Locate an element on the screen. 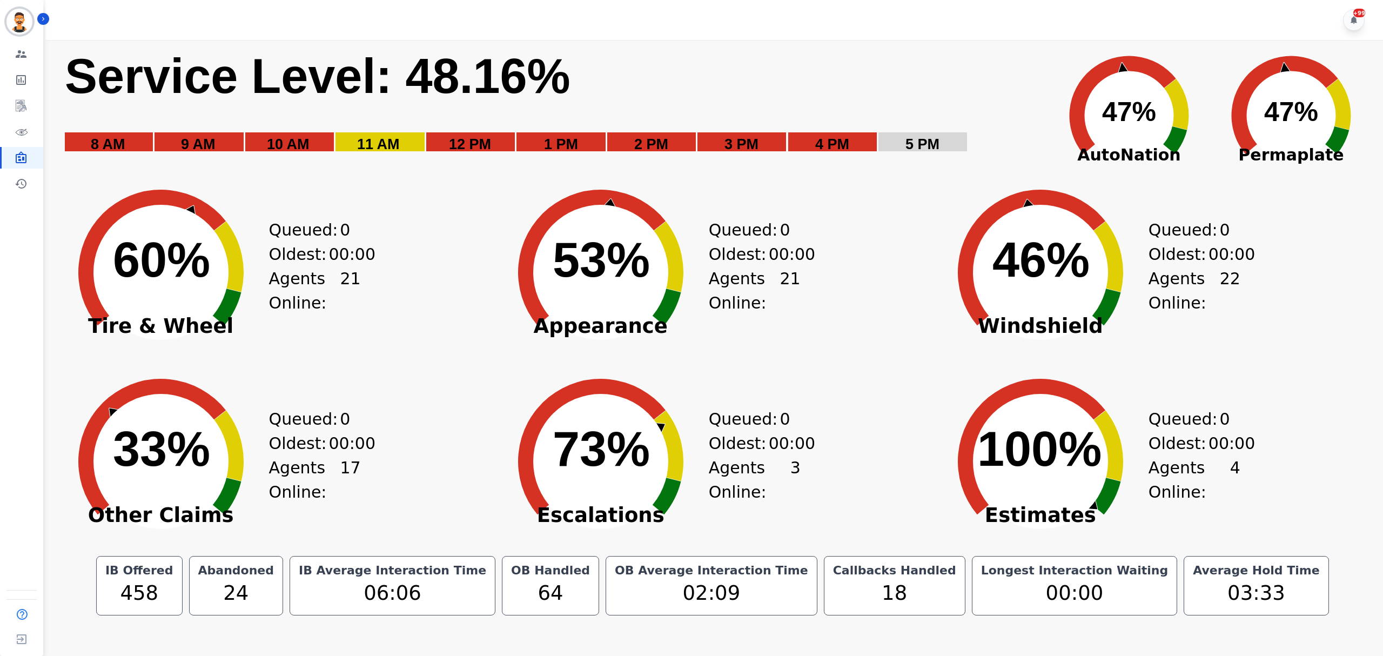  span: 3 is located at coordinates (795, 480).